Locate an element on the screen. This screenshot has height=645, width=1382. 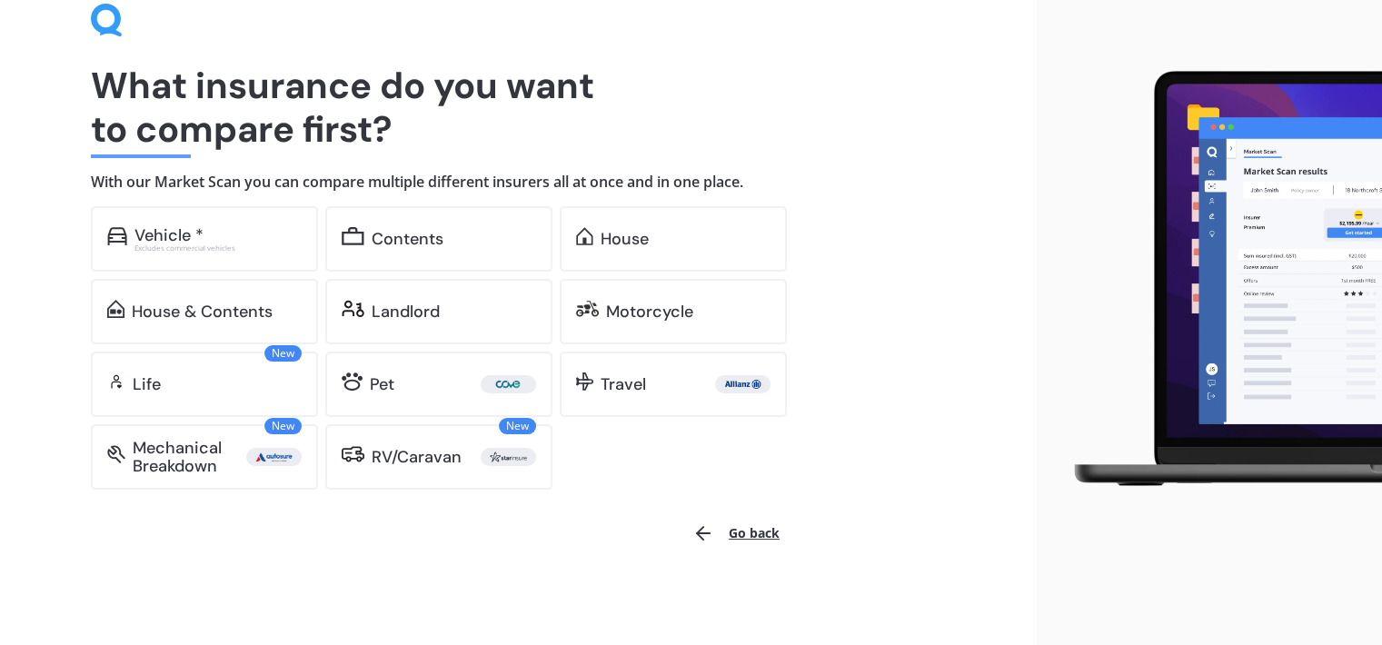
img: Autosure.webp is located at coordinates (273, 457).